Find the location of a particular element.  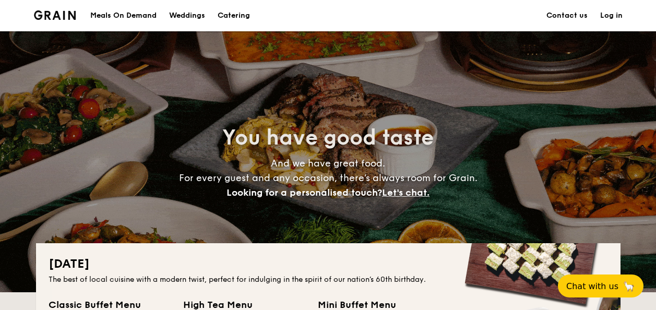

span: Chat with us is located at coordinates (593, 286).